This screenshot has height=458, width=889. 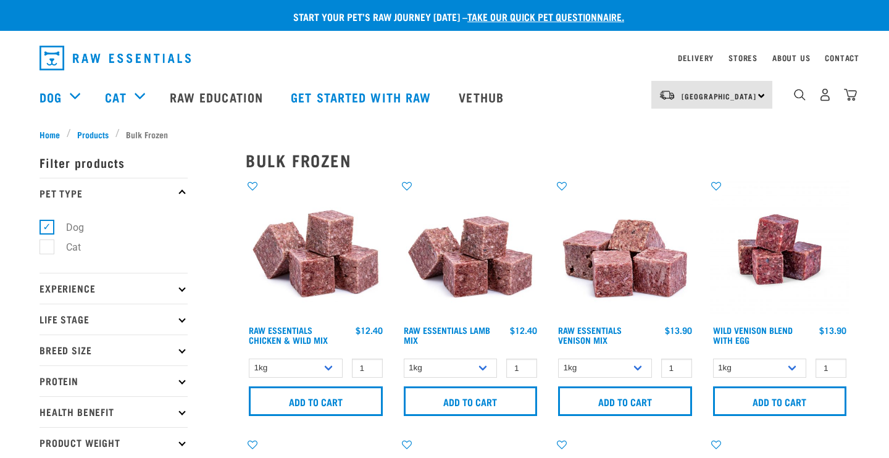 What do you see at coordinates (470, 249) in the screenshot?
I see `img: ?1041 RE Lamb Mix 01` at bounding box center [470, 249].